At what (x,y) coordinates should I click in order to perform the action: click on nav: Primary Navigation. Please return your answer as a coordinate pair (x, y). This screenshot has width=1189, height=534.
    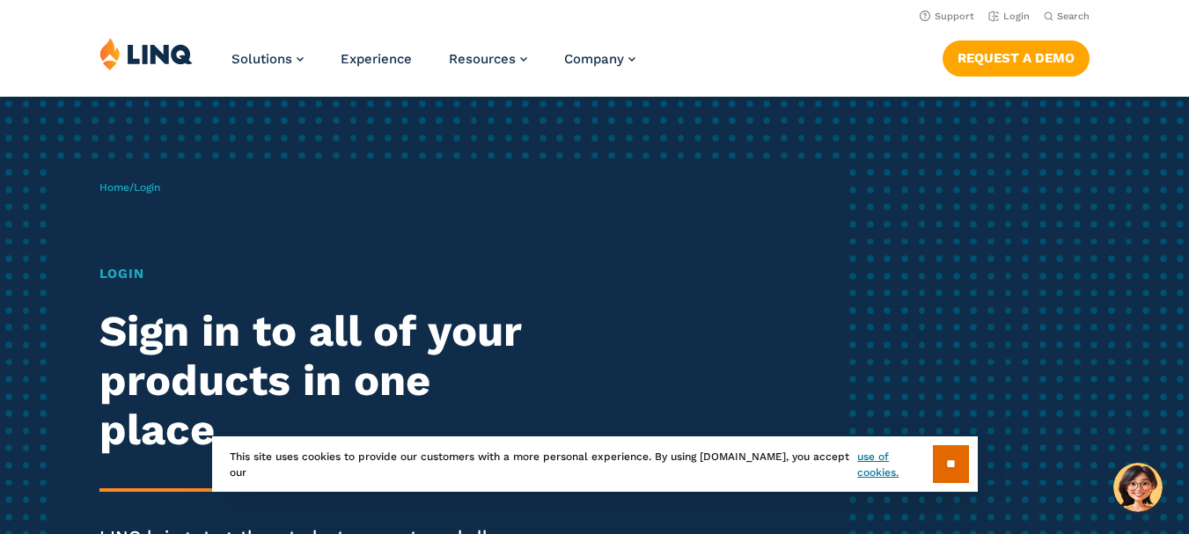
    Looking at the image, I should click on (433, 66).